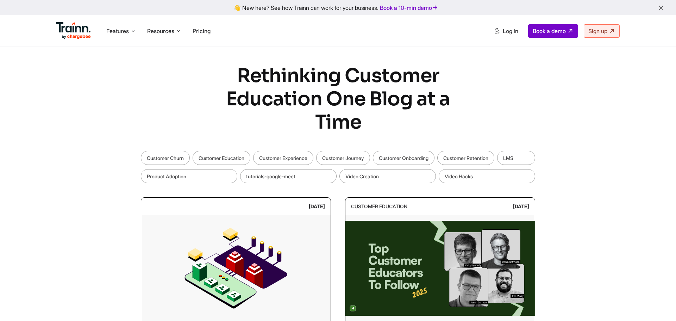  What do you see at coordinates (118, 31) in the screenshot?
I see `span: Features` at bounding box center [118, 31].